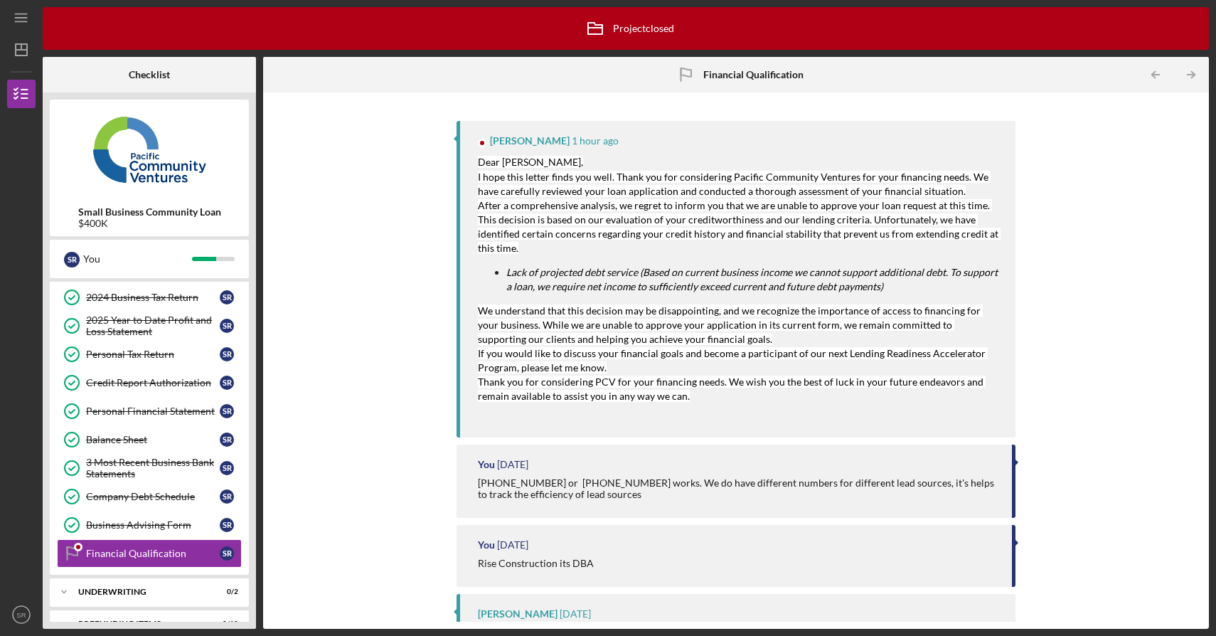 This screenshot has width=1216, height=636. Describe the element at coordinates (153, 440) in the screenshot. I see `div: Balance Sheet` at that location.